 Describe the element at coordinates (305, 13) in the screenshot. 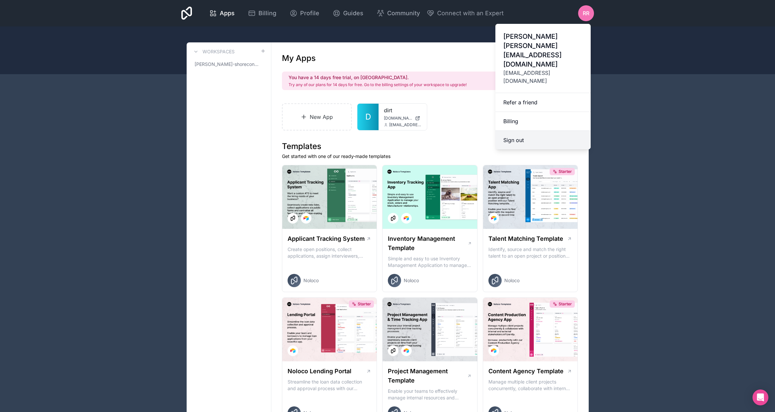

I see `a: Profile` at that location.